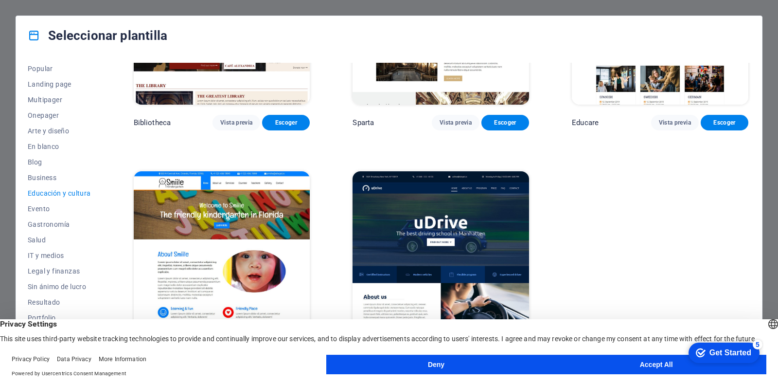 The image size is (778, 384). What do you see at coordinates (59, 193) in the screenshot?
I see `span: Educación y cultura` at bounding box center [59, 193].